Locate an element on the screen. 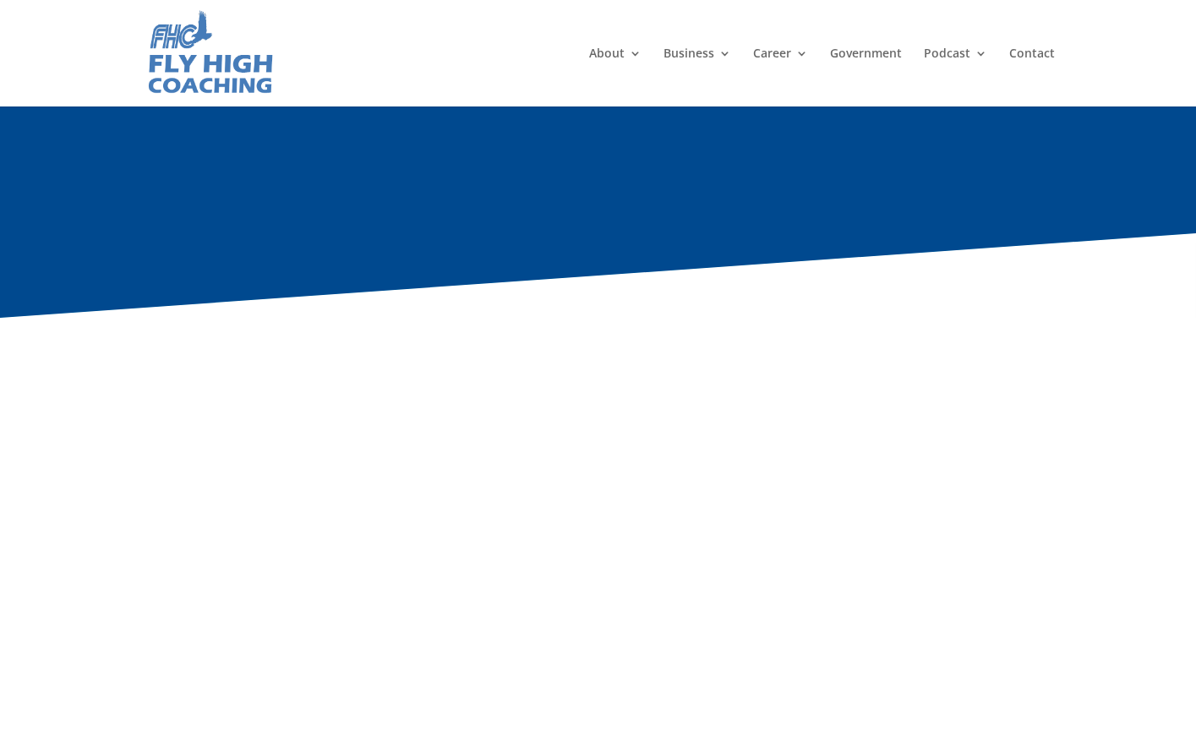 The width and height of the screenshot is (1196, 737). a: Business is located at coordinates (697, 77).